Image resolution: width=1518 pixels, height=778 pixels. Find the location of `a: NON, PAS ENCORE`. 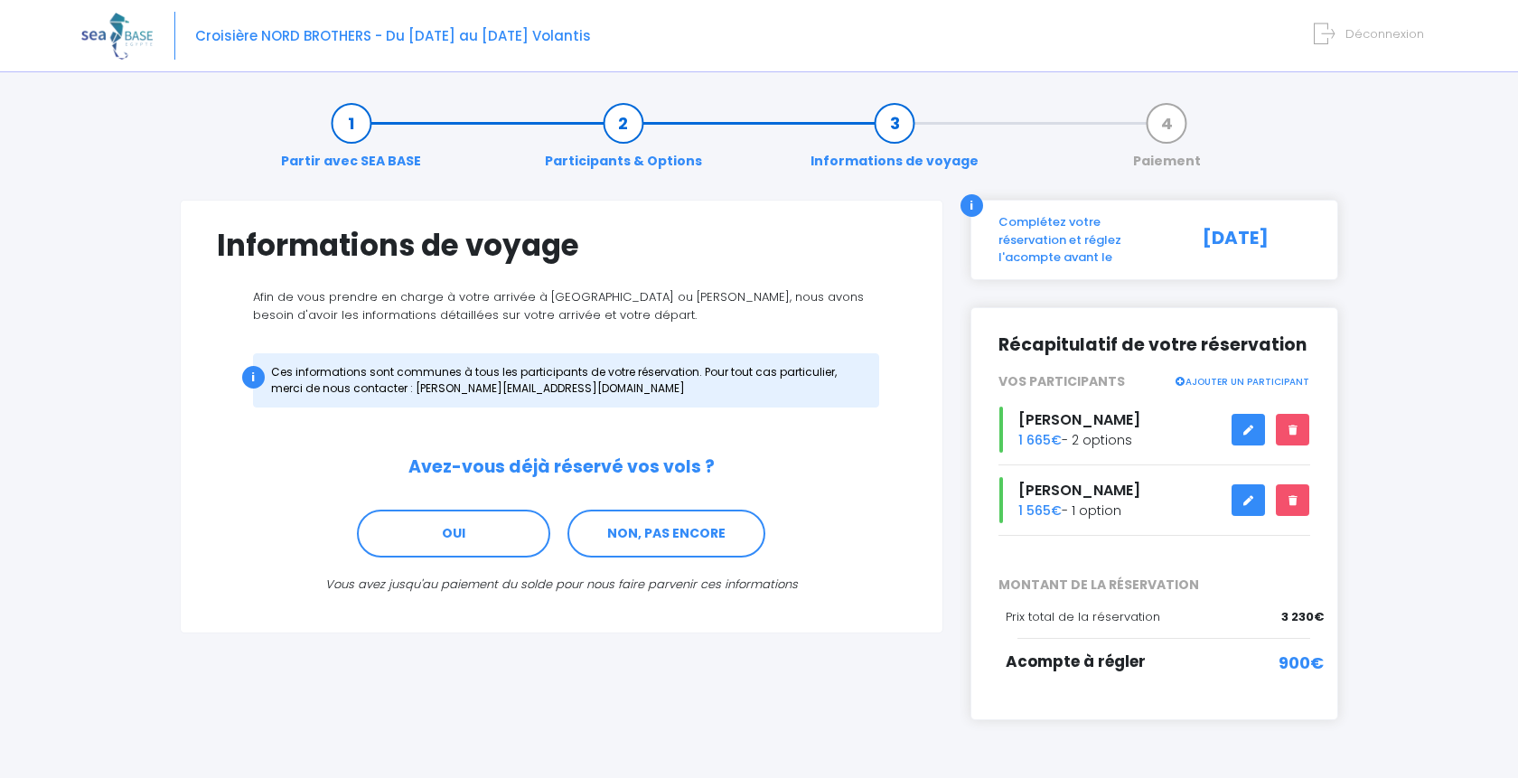

a: NON, PAS ENCORE is located at coordinates (666, 534).